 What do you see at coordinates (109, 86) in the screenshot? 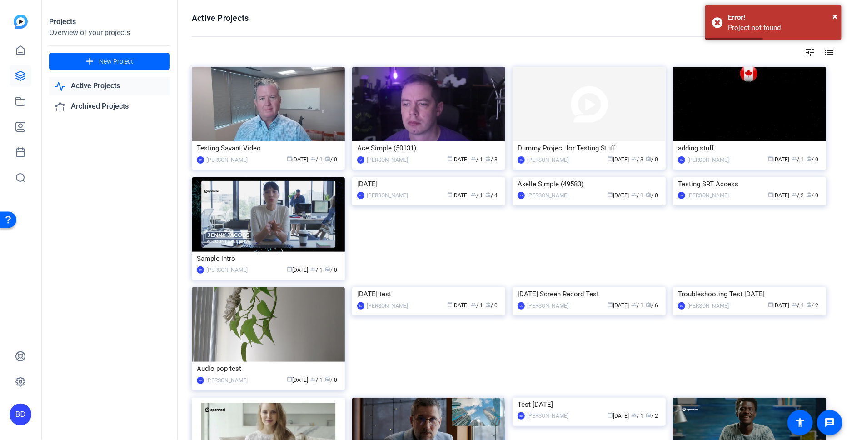
I see `a: Active Projects` at bounding box center [109, 86].